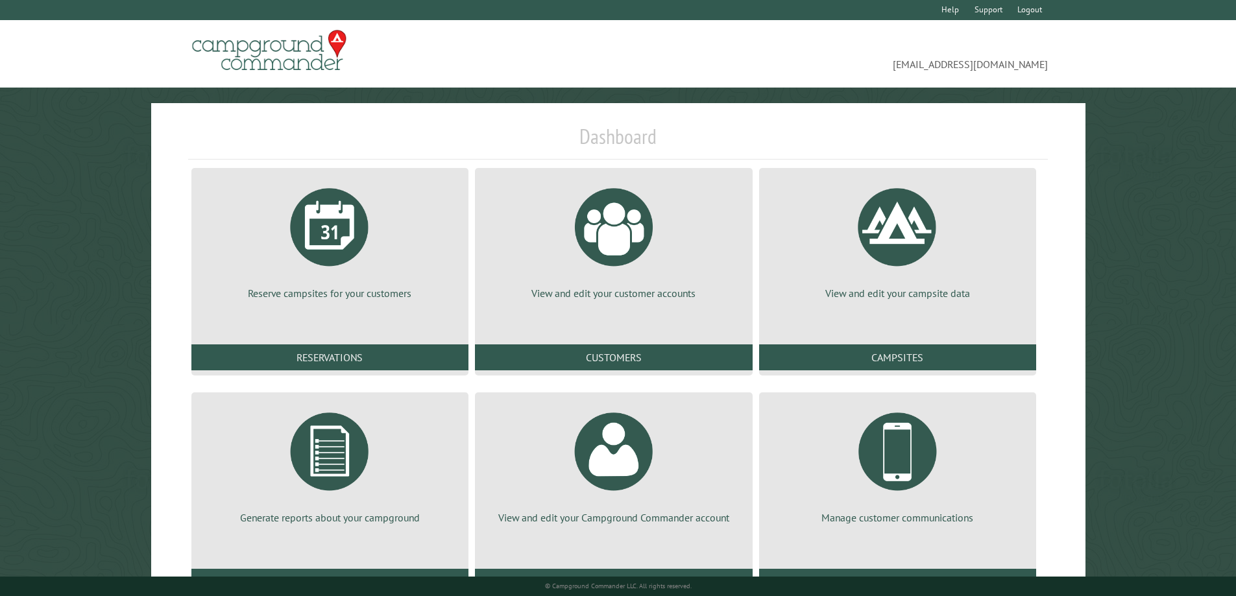  What do you see at coordinates (613, 464) in the screenshot?
I see `a: View and edit your Campground Commander account` at bounding box center [613, 464].